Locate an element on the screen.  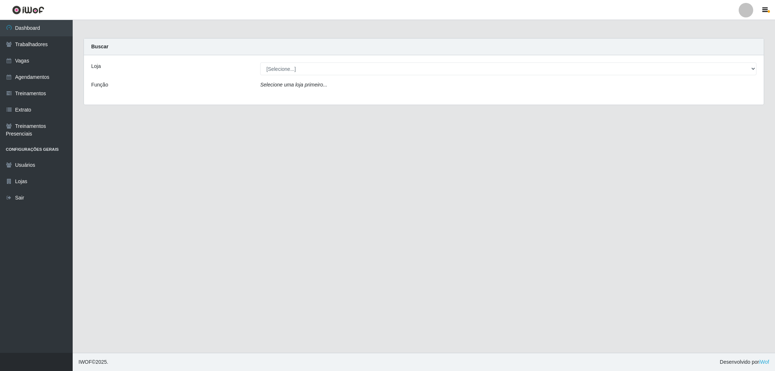
span: © 2025 . is located at coordinates (93, 362).